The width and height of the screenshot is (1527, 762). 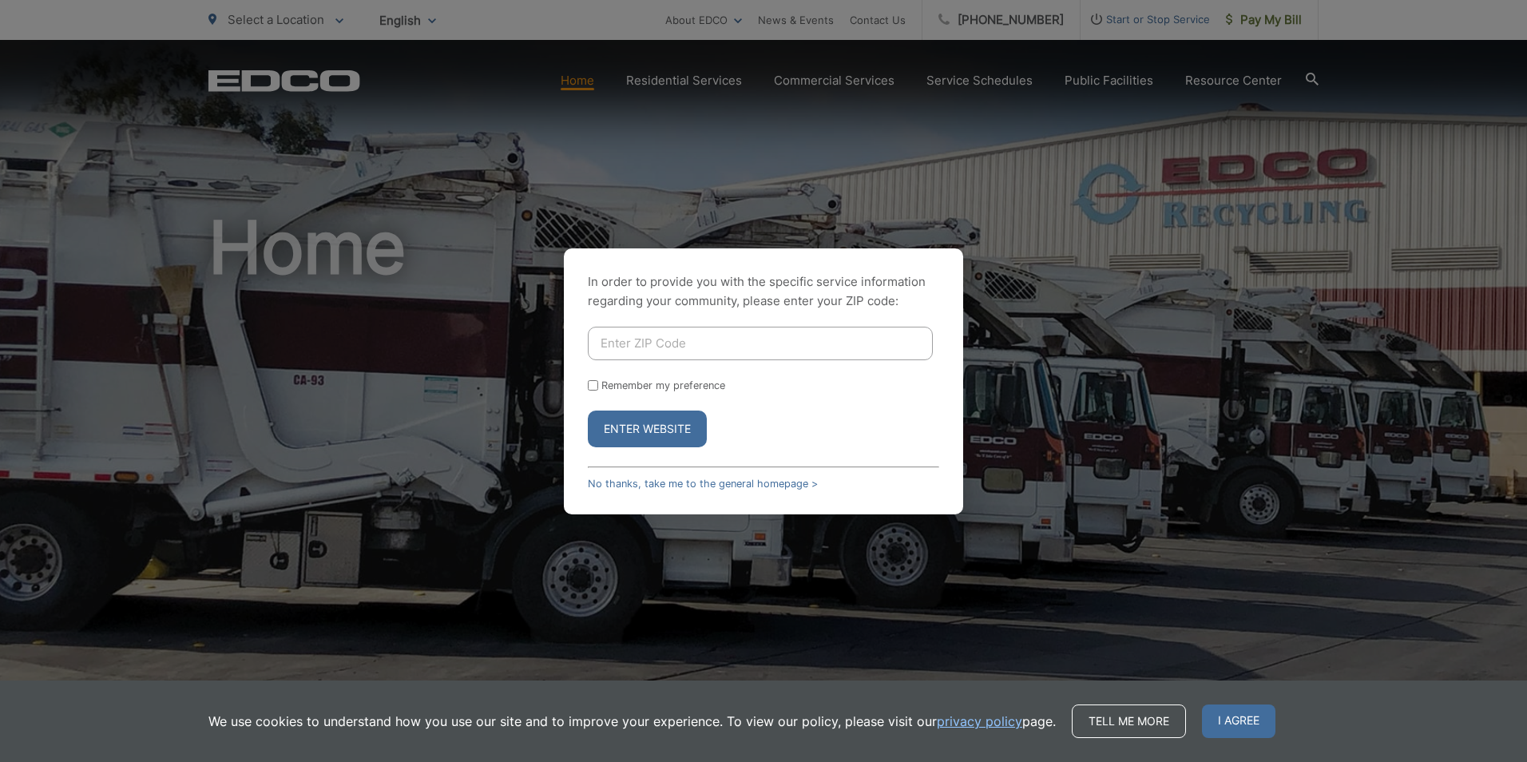 What do you see at coordinates (1239, 721) in the screenshot?
I see `span: I agree` at bounding box center [1239, 721].